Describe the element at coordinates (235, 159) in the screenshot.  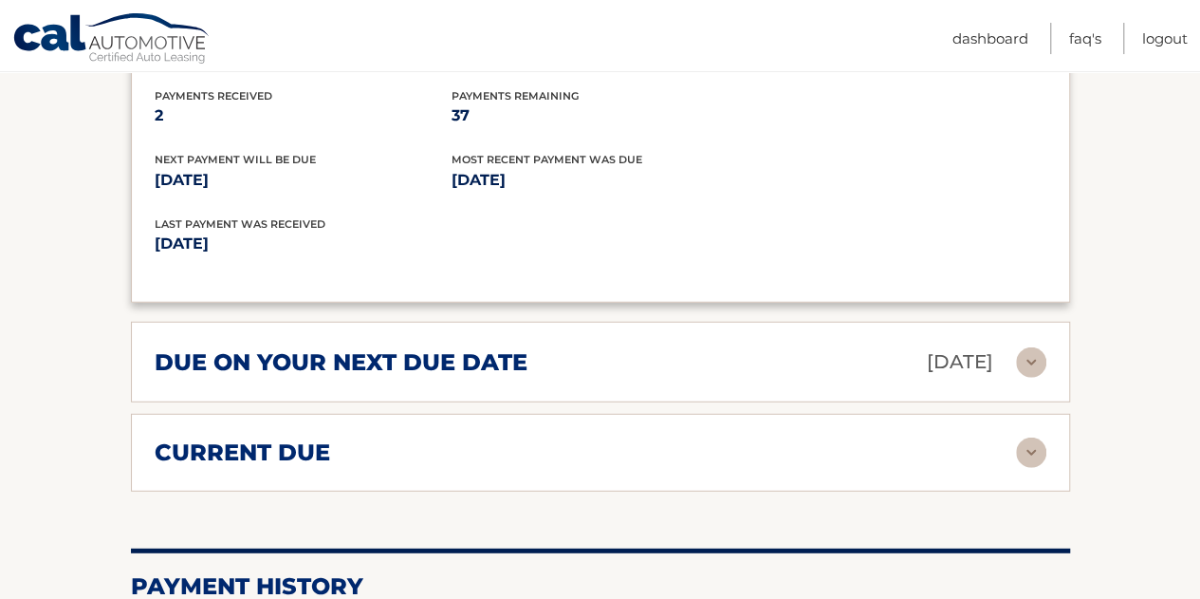
I see `span: Next Payment will be due` at that location.